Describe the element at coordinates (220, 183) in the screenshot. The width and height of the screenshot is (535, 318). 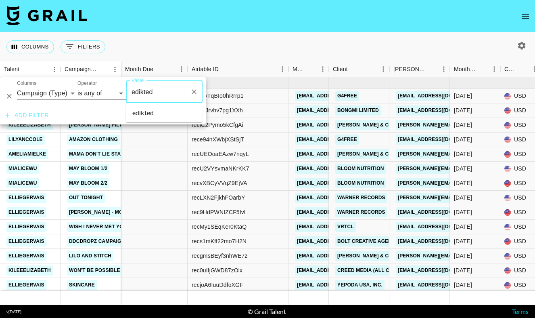
I see `div: recvXBCyVVqZ9EjVA` at that location.